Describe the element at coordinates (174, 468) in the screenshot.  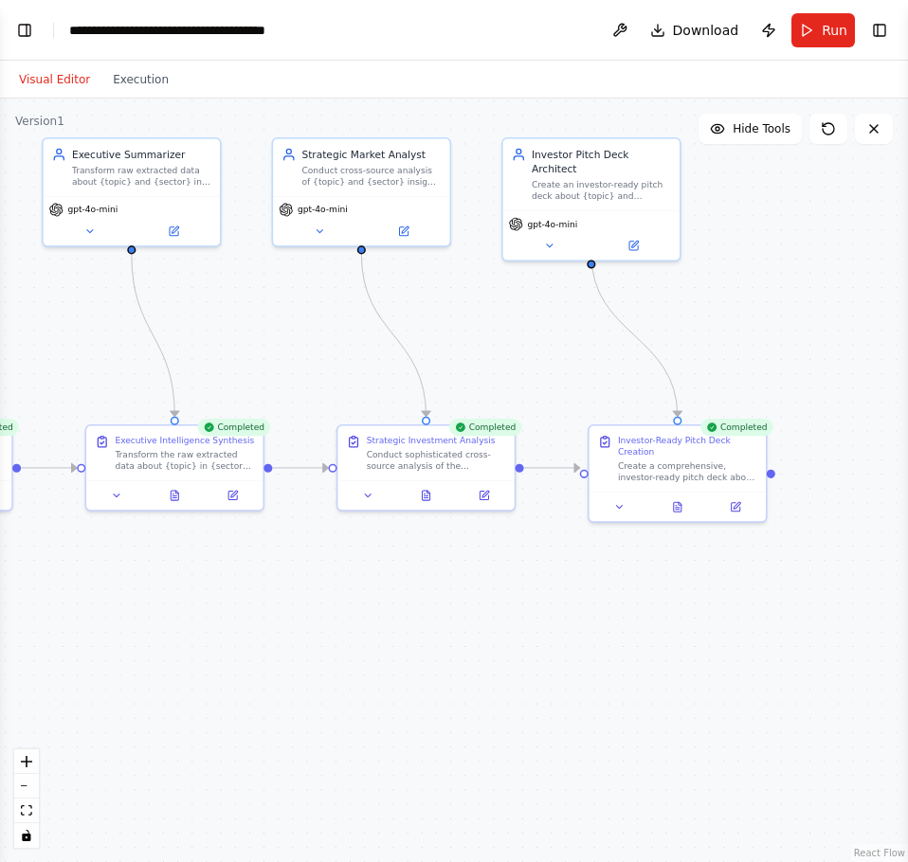
I see `div: CompletedExecutive Intelligence SynthesisTransform the raw extracted data about {topic} in {secto...` at that location.